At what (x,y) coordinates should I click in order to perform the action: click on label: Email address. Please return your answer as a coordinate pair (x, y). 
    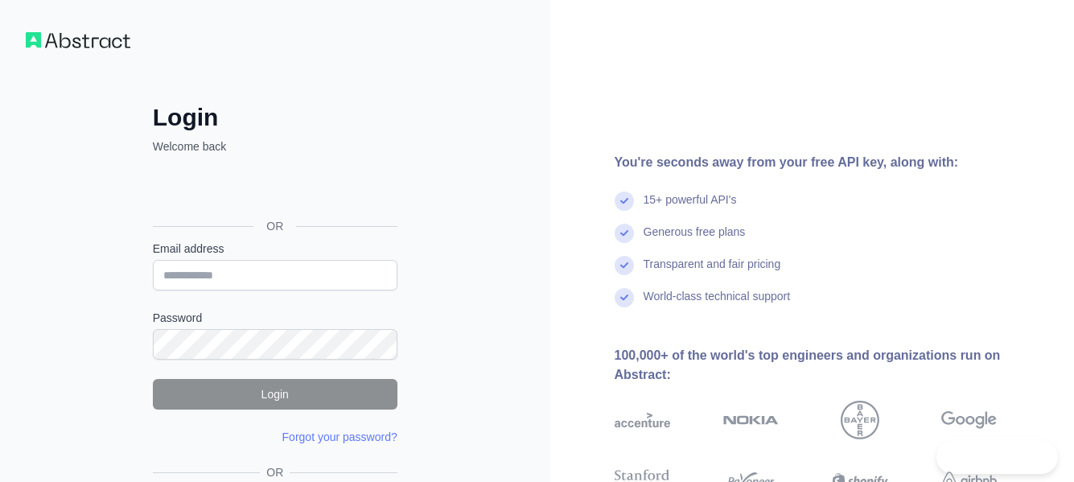
    Looking at the image, I should click on (275, 249).